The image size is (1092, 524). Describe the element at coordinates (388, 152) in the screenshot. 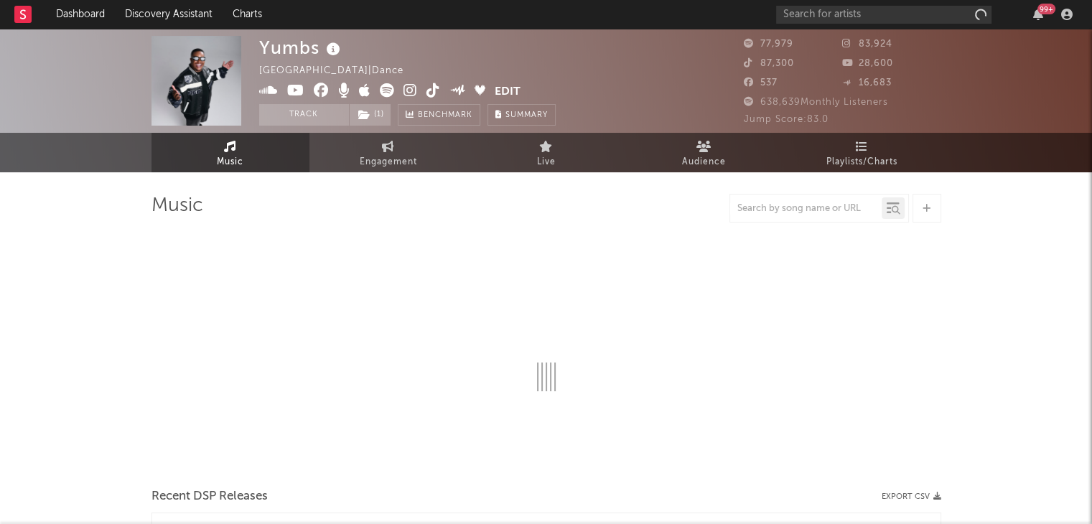

I see `a: Engagement` at that location.